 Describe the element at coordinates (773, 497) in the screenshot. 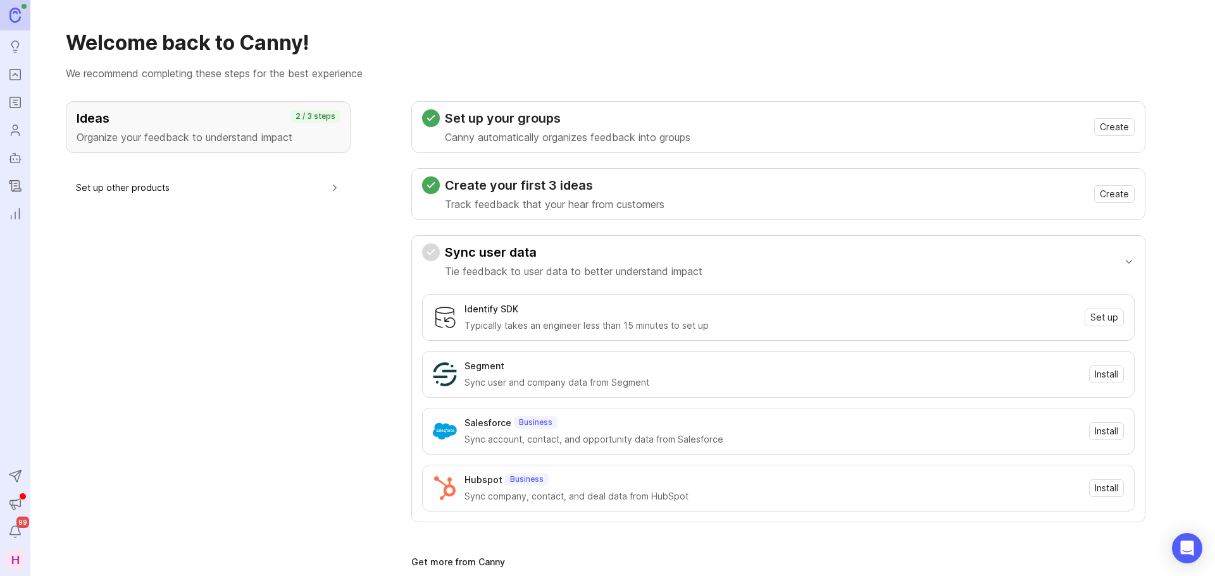

I see `div: Sync company, contact, and deal data from HubSpot` at that location.